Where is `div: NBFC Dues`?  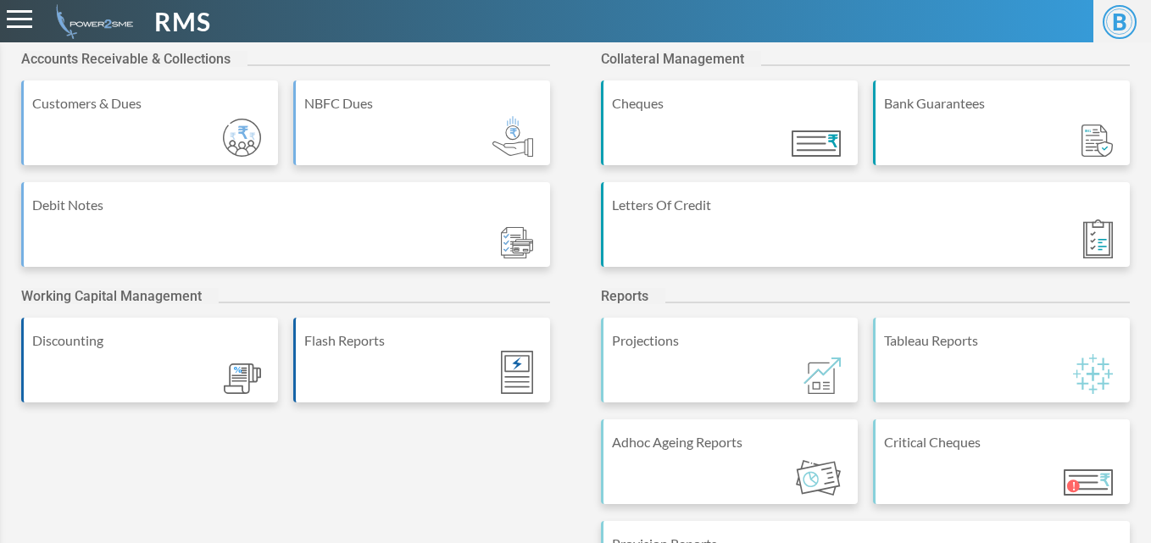
div: NBFC Dues is located at coordinates (423, 103).